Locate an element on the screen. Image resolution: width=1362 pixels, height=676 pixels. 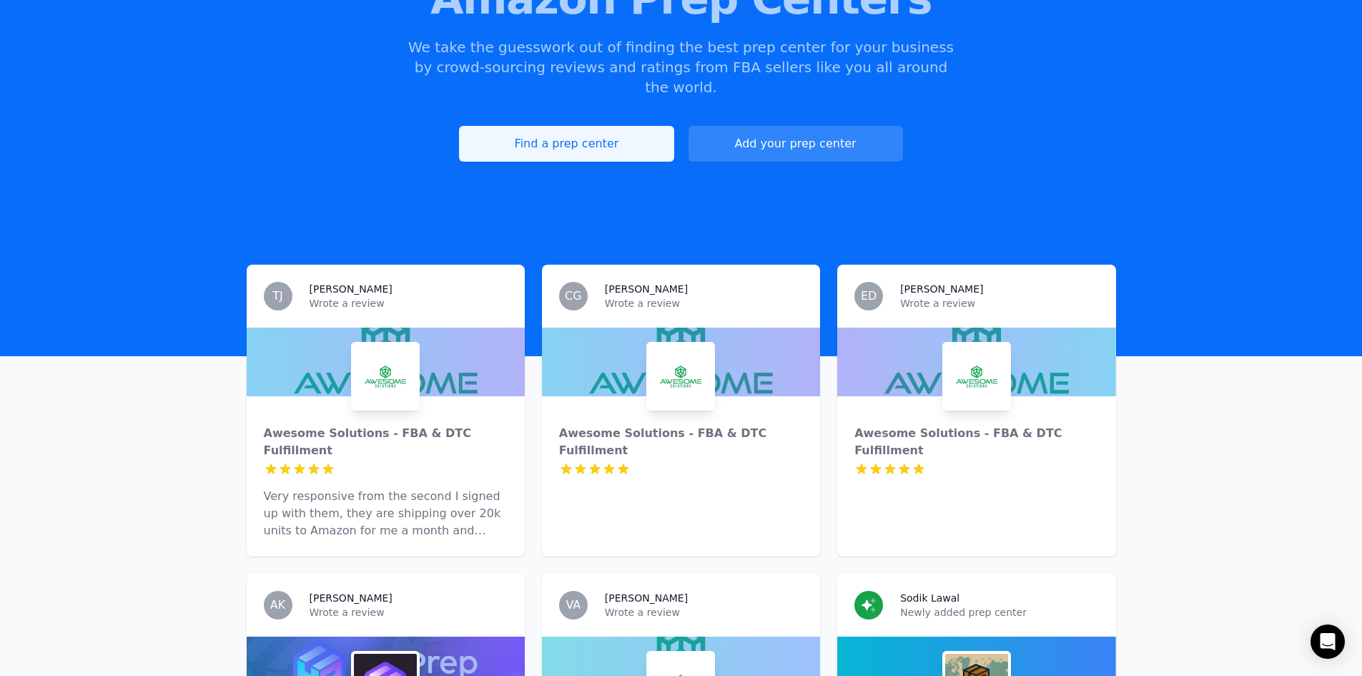
span: VA is located at coordinates (573, 605).